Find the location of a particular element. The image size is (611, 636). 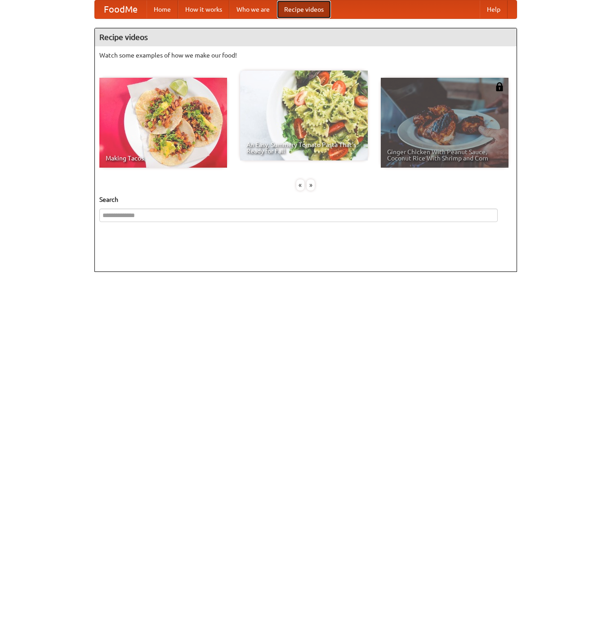

a: An Easy, Summery Tomato Pasta That's Ready for Fall is located at coordinates (304, 116).